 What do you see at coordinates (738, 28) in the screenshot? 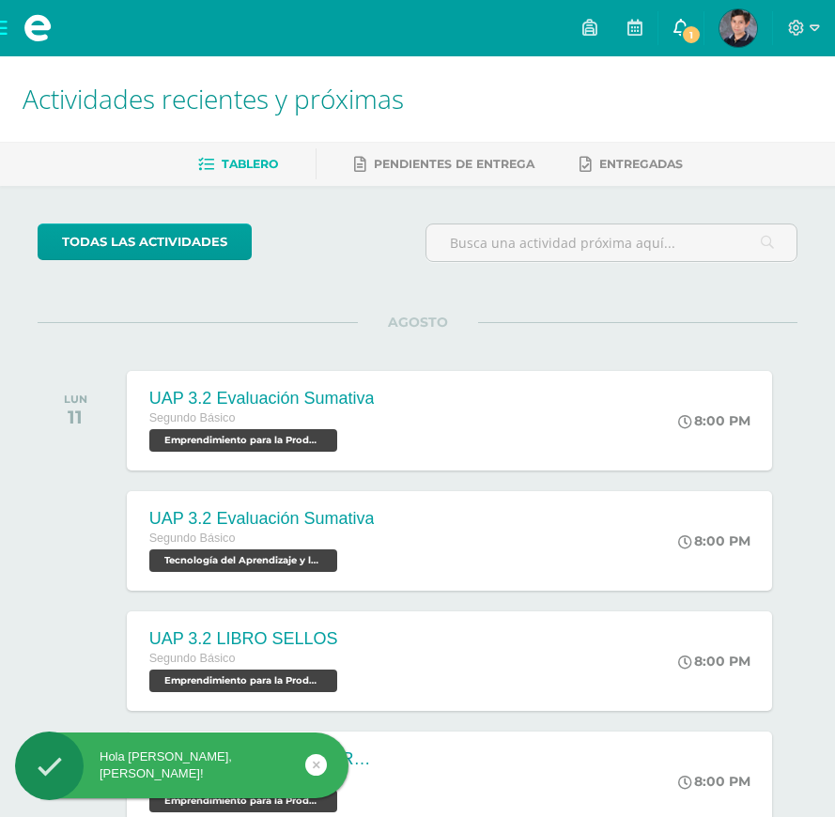
I see `img: 8dd2d0fcd01dfc2dc1e88ed167c87bd1.png` at bounding box center [738, 28].